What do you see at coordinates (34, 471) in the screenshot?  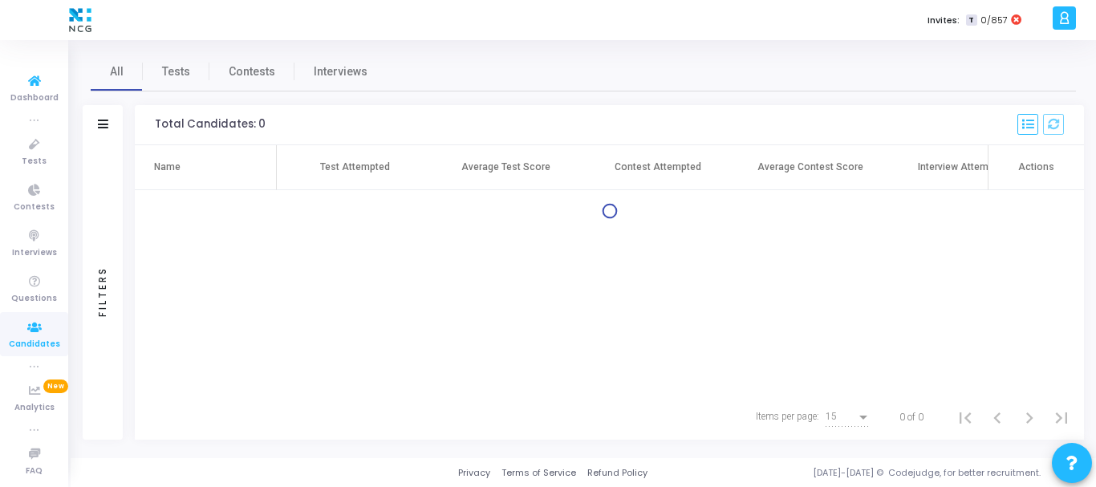 I see `span: FAQ` at bounding box center [34, 471].